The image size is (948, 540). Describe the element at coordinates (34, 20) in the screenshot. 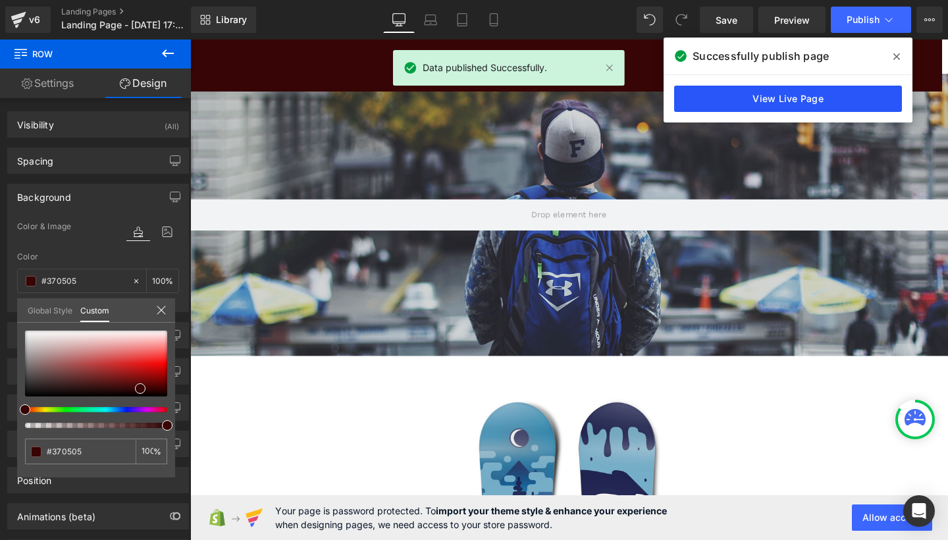

I see `div: v6` at that location.